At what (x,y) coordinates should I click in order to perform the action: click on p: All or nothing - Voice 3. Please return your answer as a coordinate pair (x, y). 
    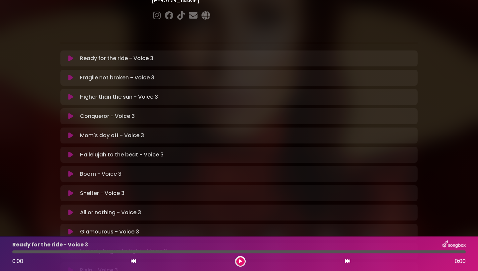
    Looking at the image, I should click on (111, 213).